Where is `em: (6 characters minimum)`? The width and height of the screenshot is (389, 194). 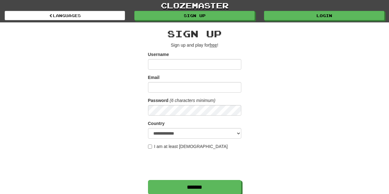
em: (6 characters minimum) is located at coordinates (192, 100).